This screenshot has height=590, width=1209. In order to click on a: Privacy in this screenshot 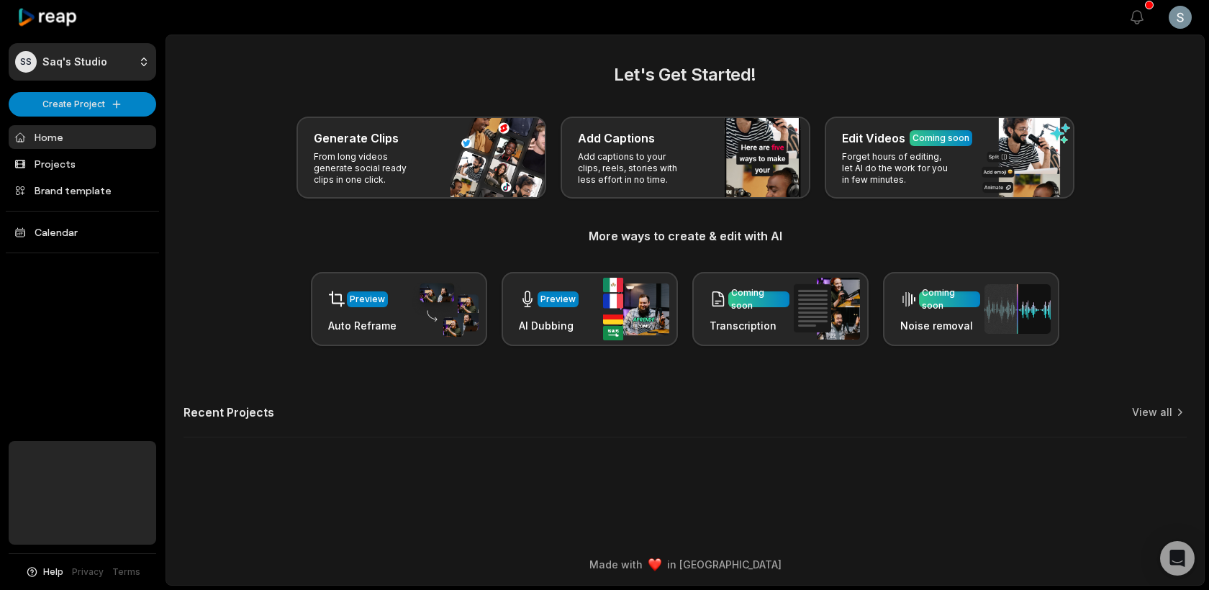, I will do `click(88, 572)`.